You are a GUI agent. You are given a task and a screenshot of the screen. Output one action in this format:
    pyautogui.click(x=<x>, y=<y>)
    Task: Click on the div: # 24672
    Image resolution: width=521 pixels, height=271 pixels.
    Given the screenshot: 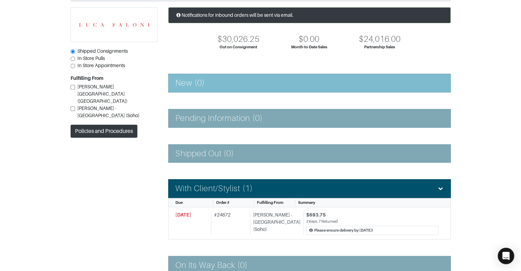 What is the action you would take?
    pyautogui.click(x=229, y=223)
    